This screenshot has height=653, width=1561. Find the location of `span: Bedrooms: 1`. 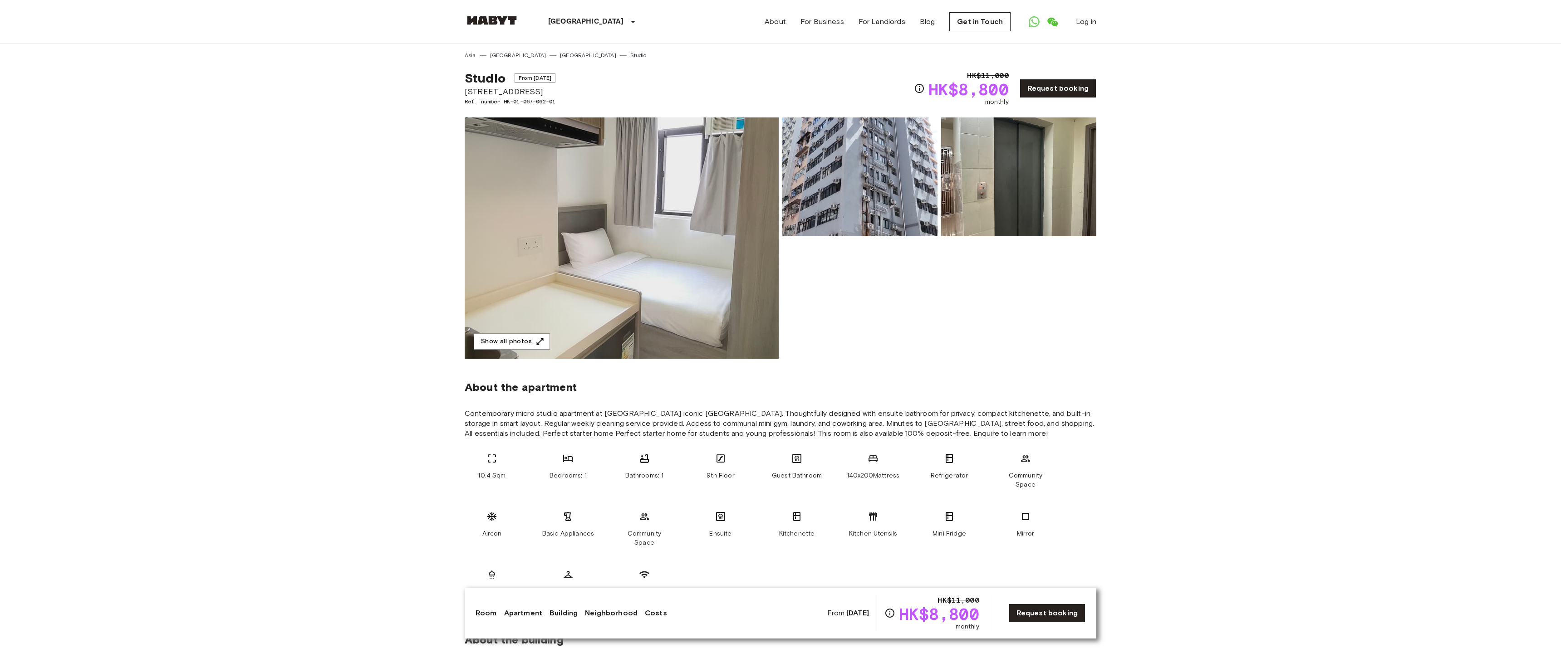

span: Bedrooms: 1 is located at coordinates (568, 476).